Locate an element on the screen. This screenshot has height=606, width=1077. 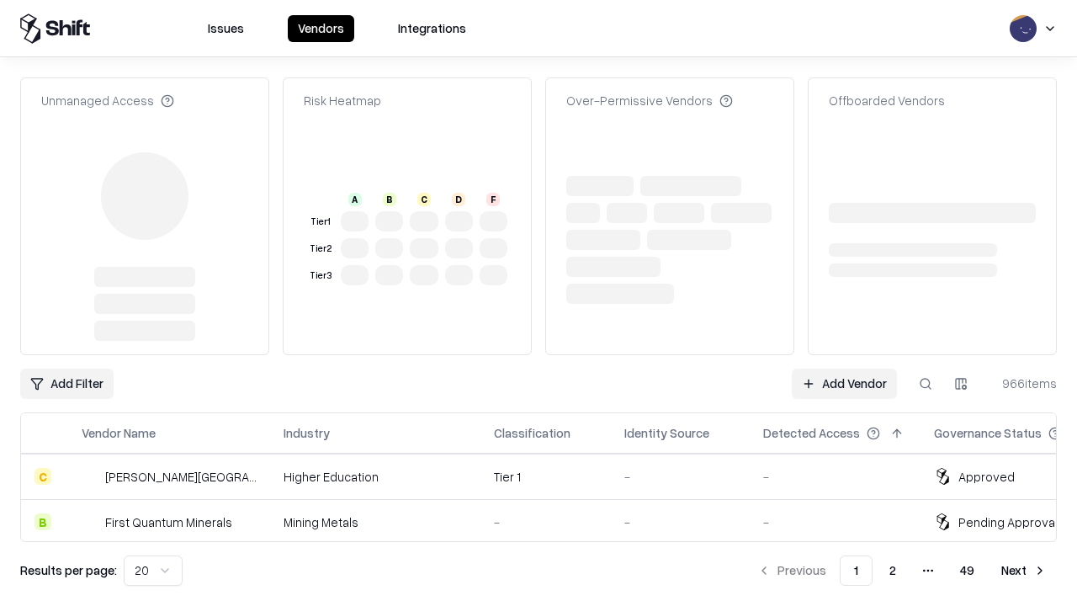
div: Tier 3 is located at coordinates (321, 275).